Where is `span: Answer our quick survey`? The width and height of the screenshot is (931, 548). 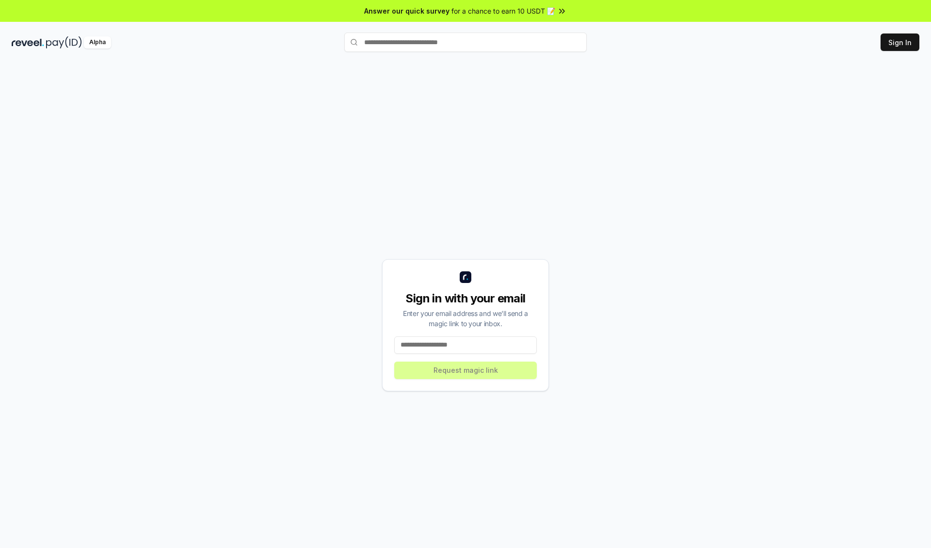 span: Answer our quick survey is located at coordinates (407, 11).